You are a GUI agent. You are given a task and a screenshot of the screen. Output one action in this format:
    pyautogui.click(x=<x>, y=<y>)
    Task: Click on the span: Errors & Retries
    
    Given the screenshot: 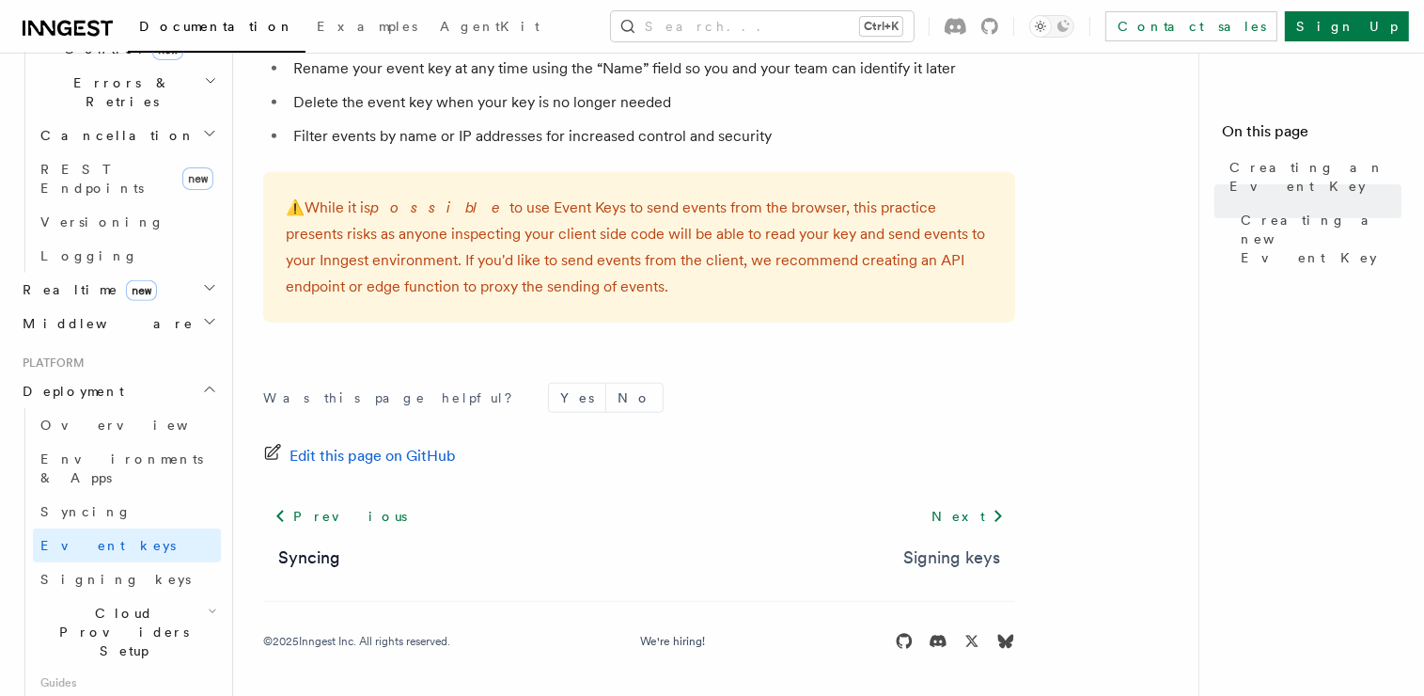 What is the action you would take?
    pyautogui.click(x=118, y=92)
    